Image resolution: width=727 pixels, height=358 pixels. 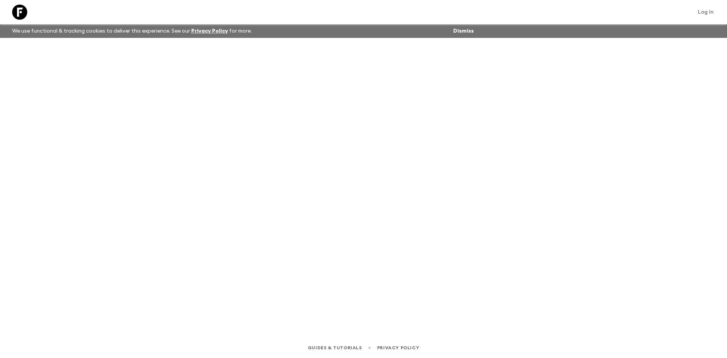 I want to click on p: We use functional & tracking cookies to deliver this experience. See our for more., so click(x=132, y=31).